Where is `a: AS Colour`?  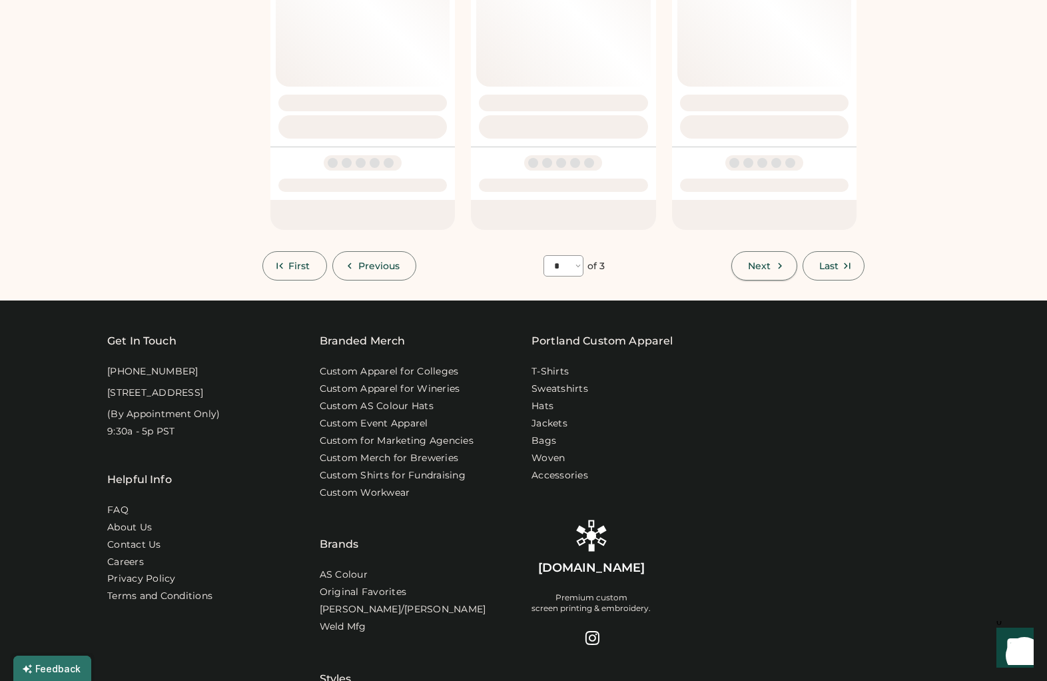
a: AS Colour is located at coordinates (344, 575).